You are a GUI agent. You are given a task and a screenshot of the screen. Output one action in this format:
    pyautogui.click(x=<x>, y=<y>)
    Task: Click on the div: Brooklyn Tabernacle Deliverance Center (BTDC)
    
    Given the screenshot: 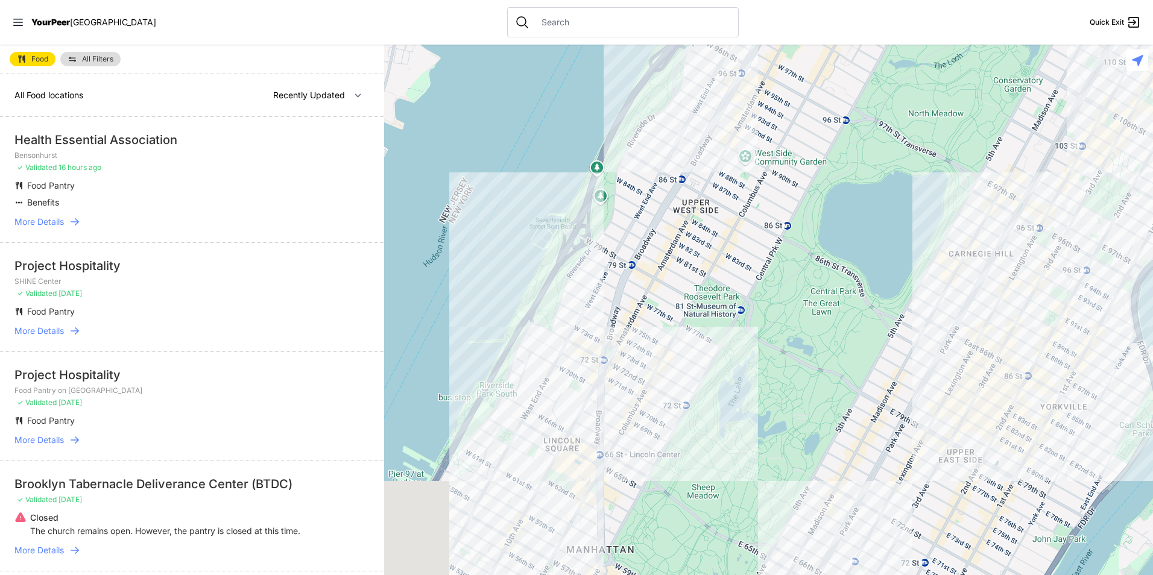 What is the action you would take?
    pyautogui.click(x=192, y=484)
    